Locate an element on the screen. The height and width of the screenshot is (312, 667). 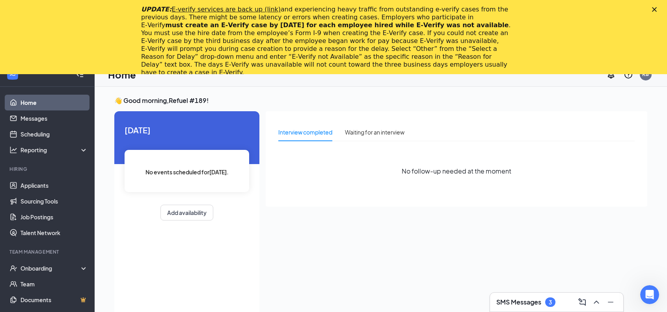
svg: Minimize is located at coordinates (611, 302).